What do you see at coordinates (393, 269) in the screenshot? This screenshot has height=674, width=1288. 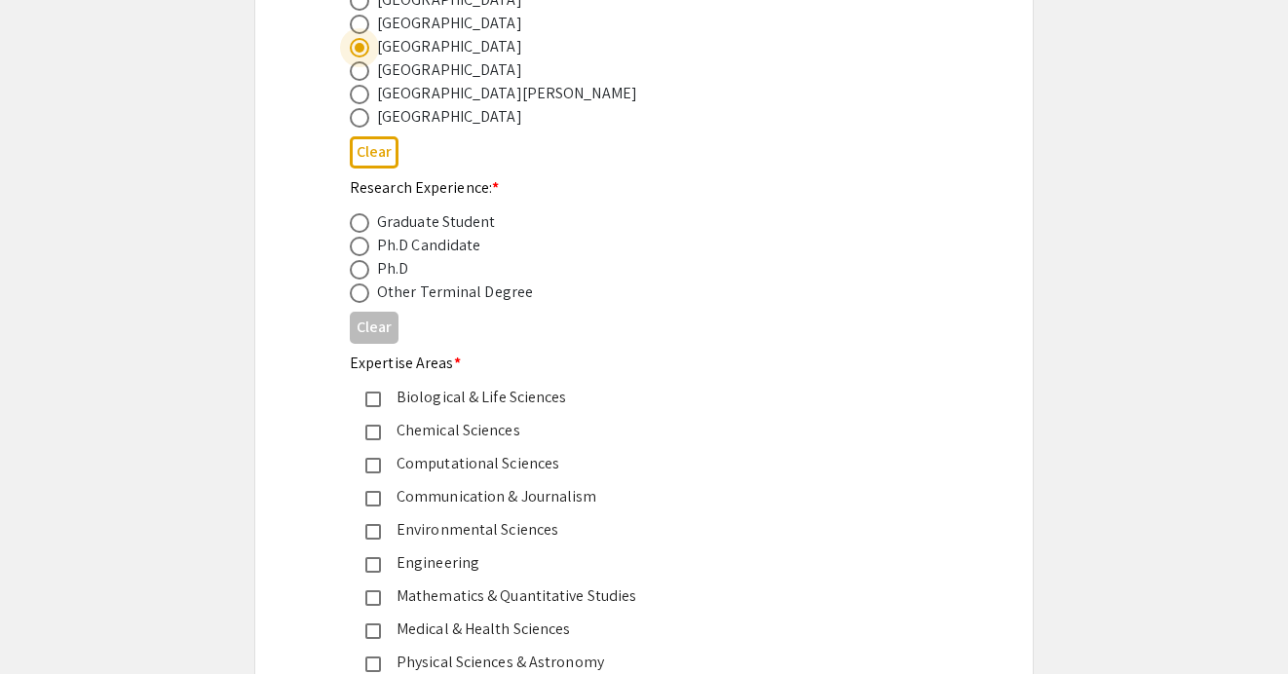 I see `div: Ph.D` at bounding box center [393, 269].